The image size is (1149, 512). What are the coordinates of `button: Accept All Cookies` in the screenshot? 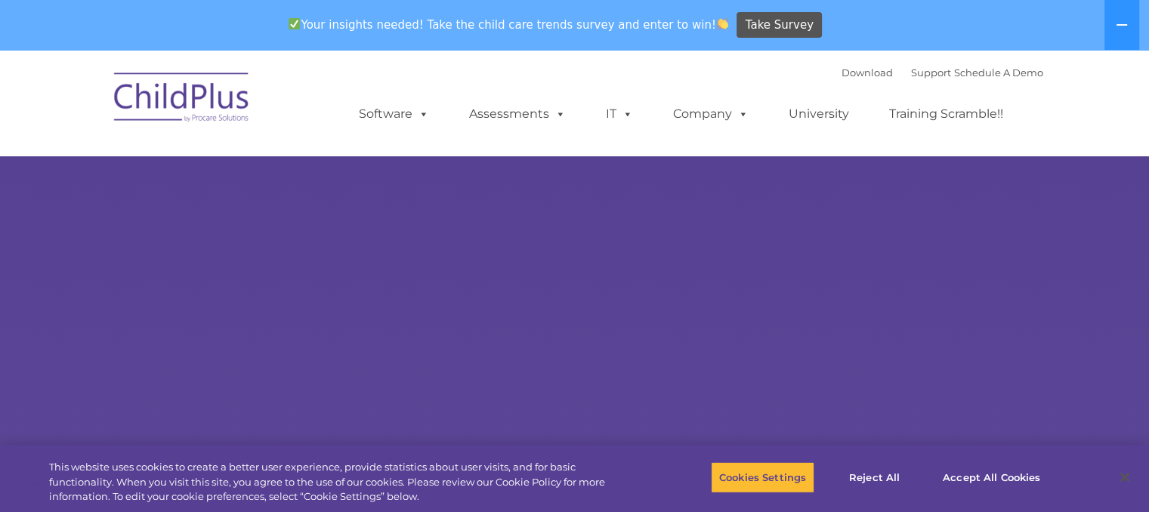 It's located at (991, 478).